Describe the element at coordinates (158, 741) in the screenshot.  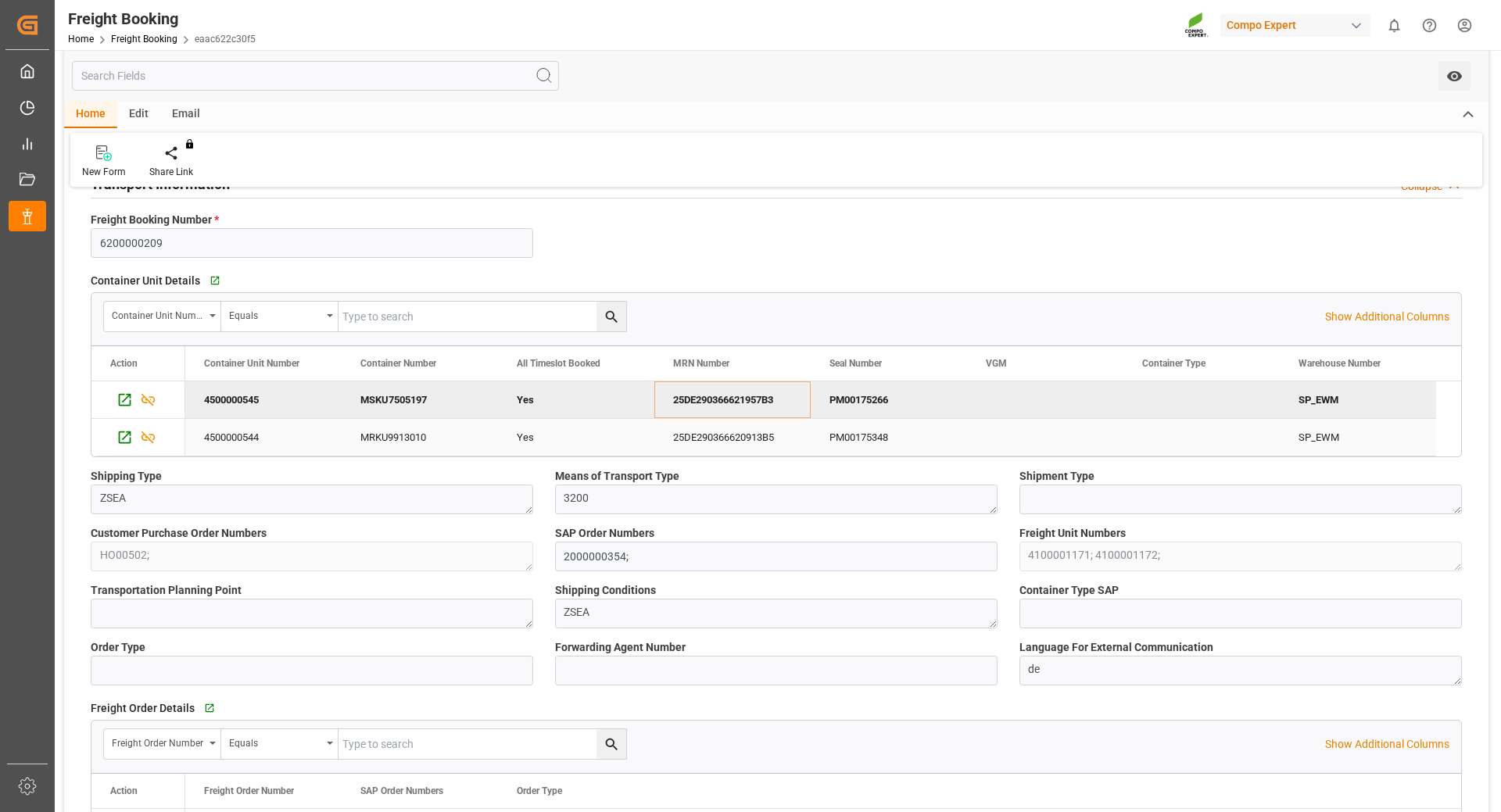
I see `div: Freight Order Number` at that location.